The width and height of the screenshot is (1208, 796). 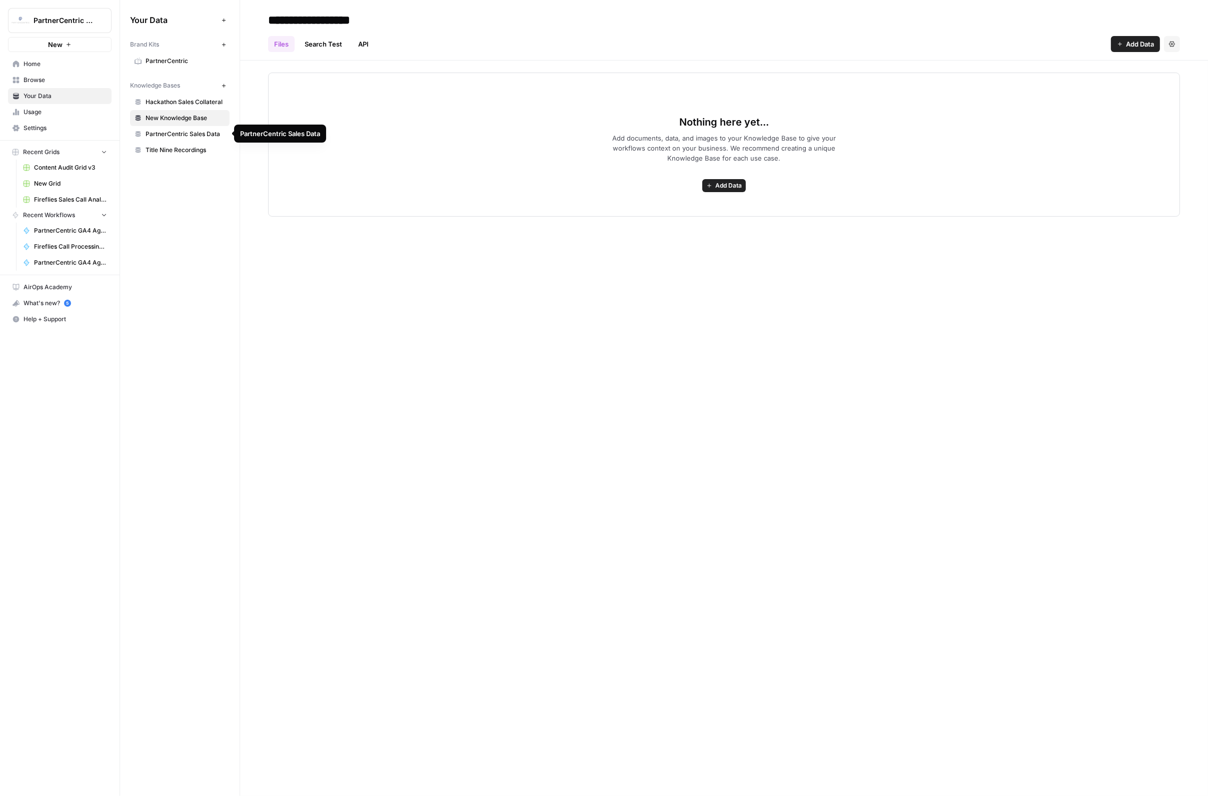 What do you see at coordinates (363, 44) in the screenshot?
I see `a: API` at bounding box center [363, 44].